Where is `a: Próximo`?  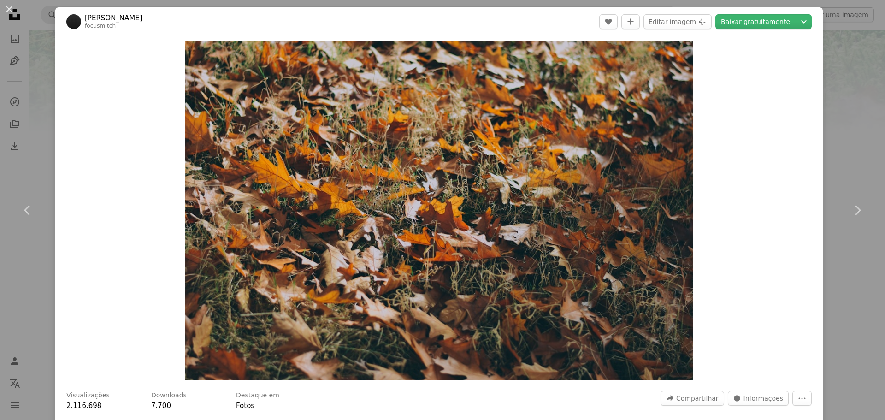 a: Próximo is located at coordinates (858, 210).